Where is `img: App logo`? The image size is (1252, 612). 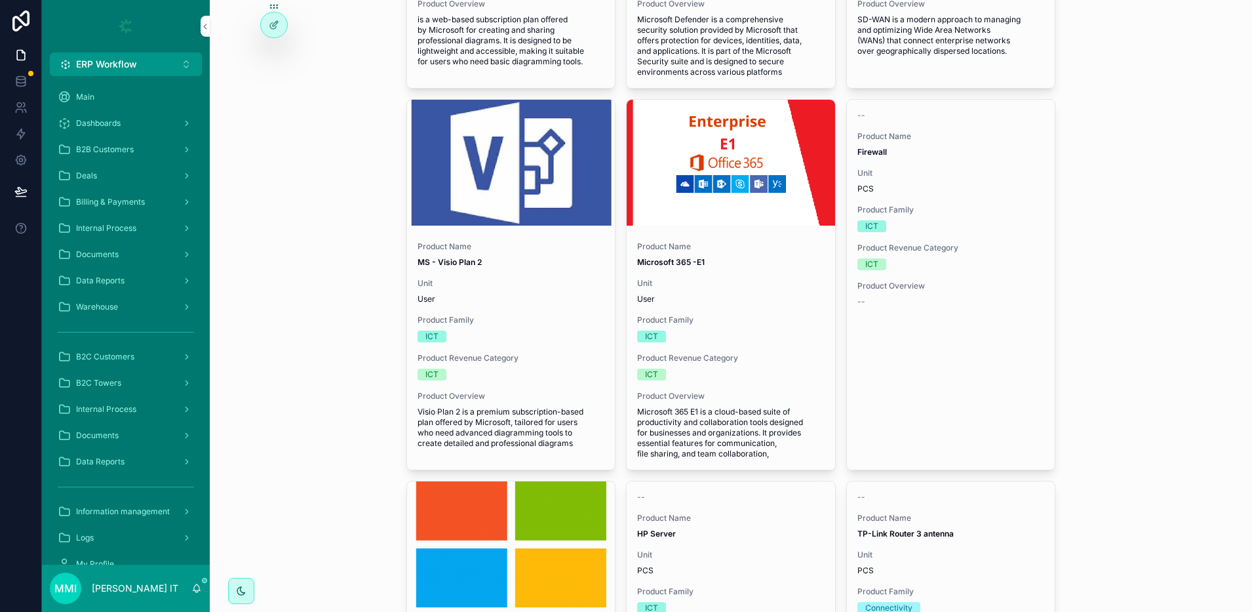
img: App logo is located at coordinates (126, 26).